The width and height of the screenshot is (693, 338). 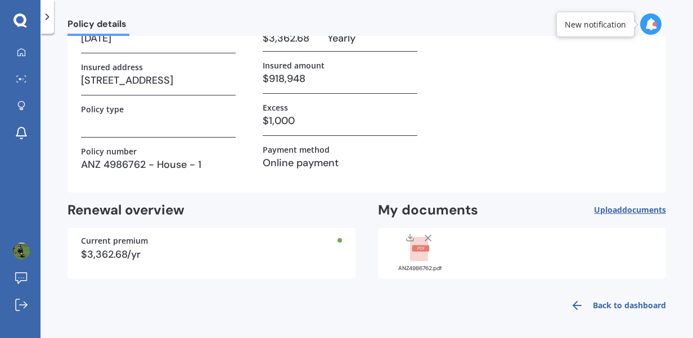 What do you see at coordinates (112, 67) in the screenshot?
I see `label: Insured address` at bounding box center [112, 67].